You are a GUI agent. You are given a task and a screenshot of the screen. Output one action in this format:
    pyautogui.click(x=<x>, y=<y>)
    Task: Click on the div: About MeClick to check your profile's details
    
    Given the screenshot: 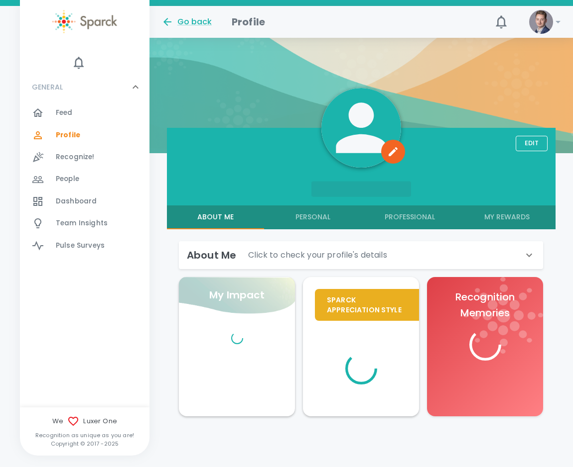 What is the action you would take?
    pyautogui.click(x=360, y=255)
    